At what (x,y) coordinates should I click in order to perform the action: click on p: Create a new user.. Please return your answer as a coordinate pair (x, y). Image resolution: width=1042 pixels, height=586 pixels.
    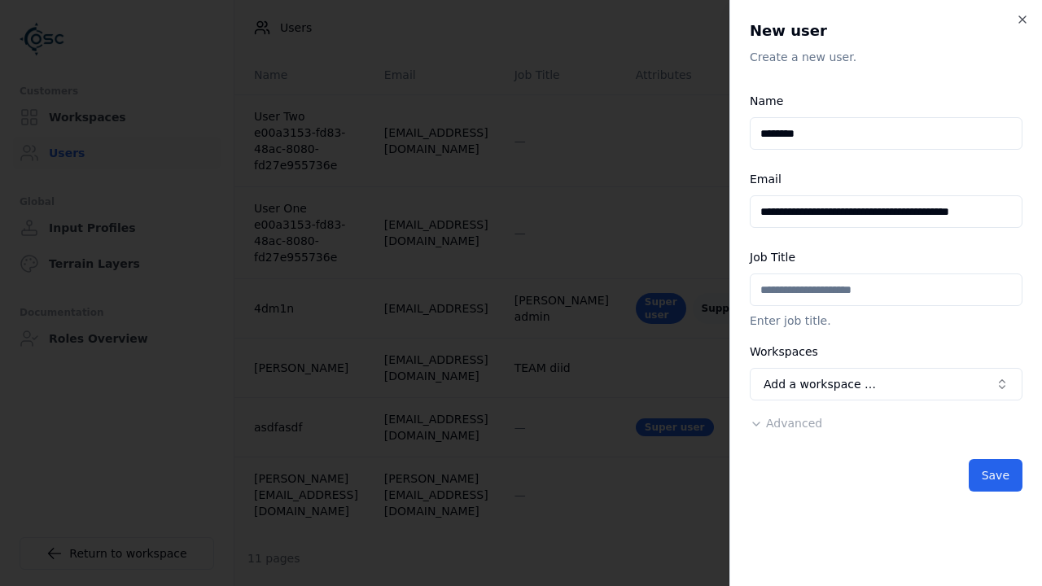
    Looking at the image, I should click on (886, 57).